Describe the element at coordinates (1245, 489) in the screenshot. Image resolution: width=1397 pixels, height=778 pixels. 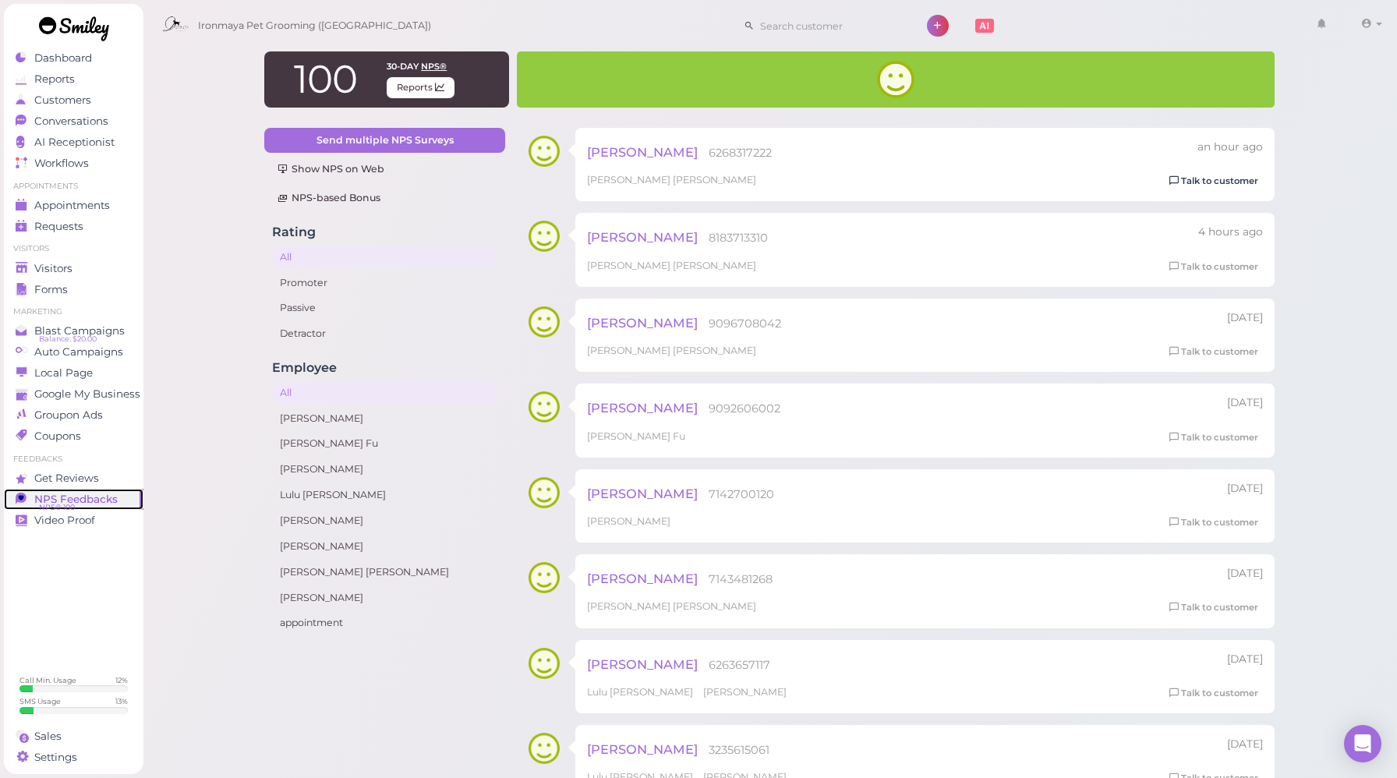
I see `div: 09/06 01:05pm` at that location.